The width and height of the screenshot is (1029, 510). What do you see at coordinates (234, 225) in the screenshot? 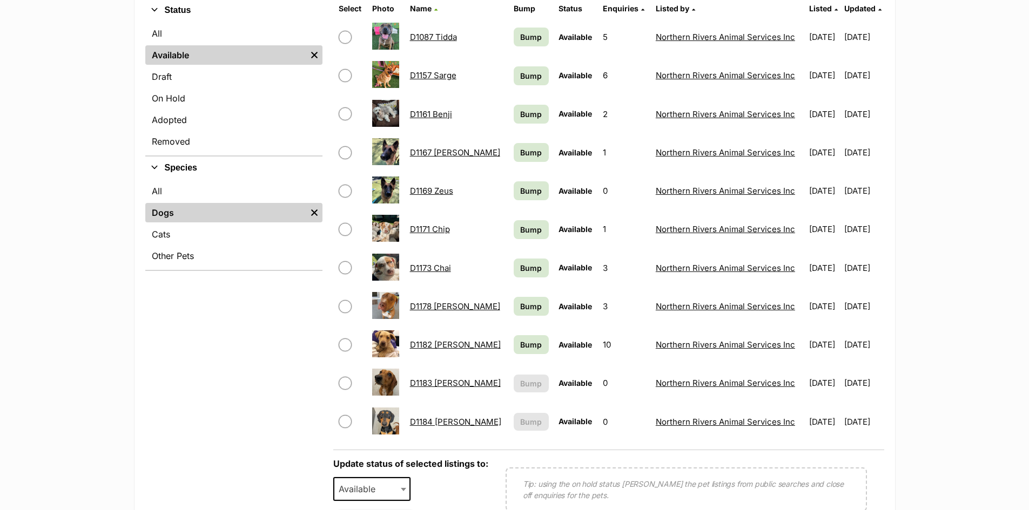
I see `div: Species` at bounding box center [234, 225].